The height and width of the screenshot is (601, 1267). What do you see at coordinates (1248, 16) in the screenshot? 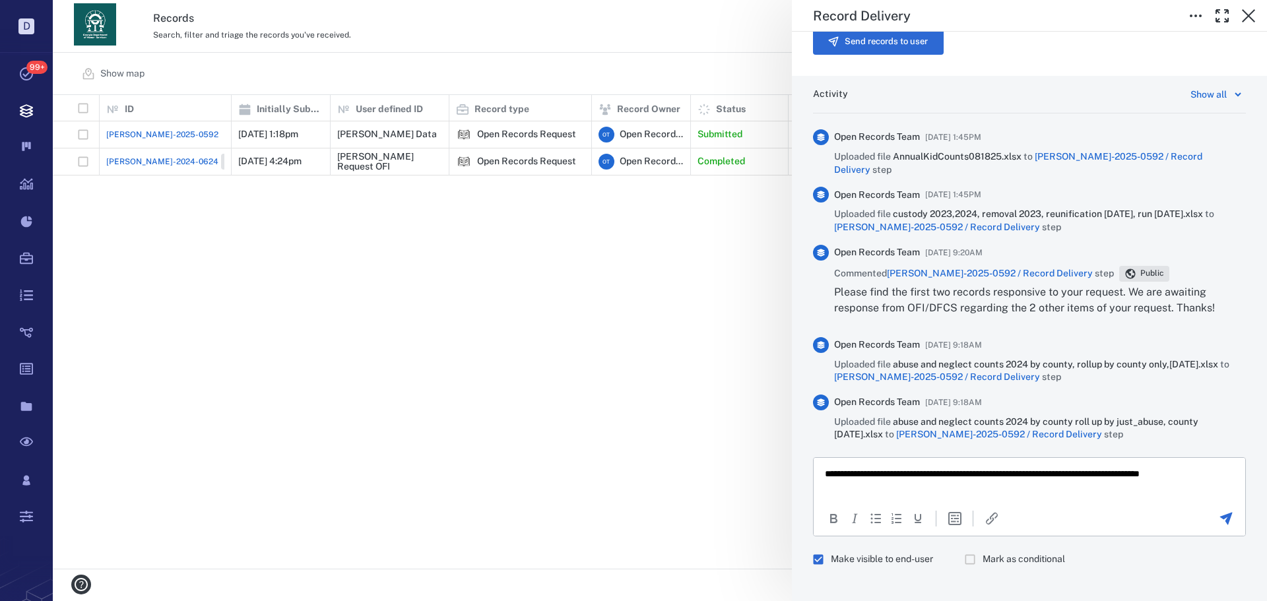
I see `button: Close` at bounding box center [1248, 16].